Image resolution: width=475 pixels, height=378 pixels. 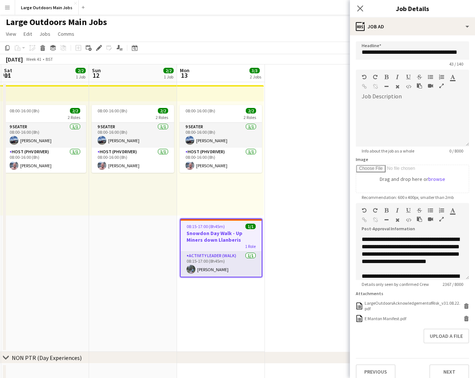 What do you see at coordinates (386, 318) in the screenshot?
I see `div: E Manton Manifest.pdf` at bounding box center [386, 318].